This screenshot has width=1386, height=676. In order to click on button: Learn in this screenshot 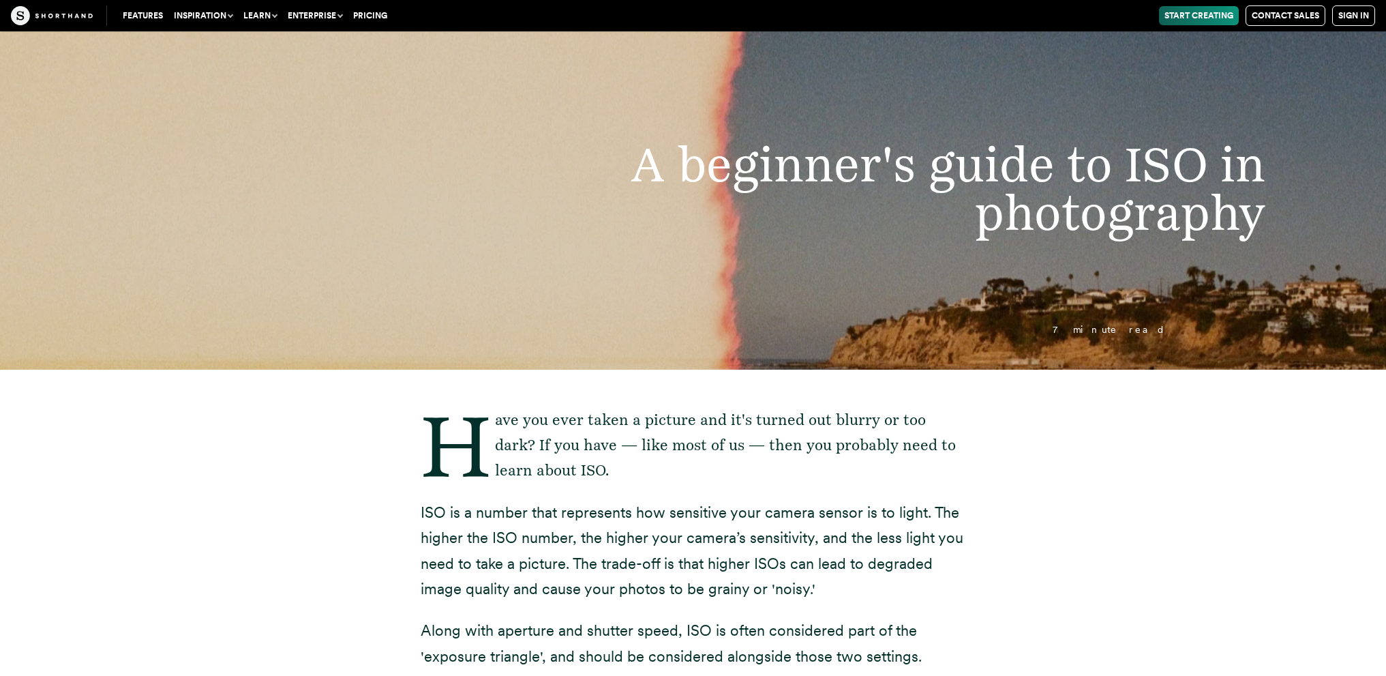, I will do `click(260, 16)`.